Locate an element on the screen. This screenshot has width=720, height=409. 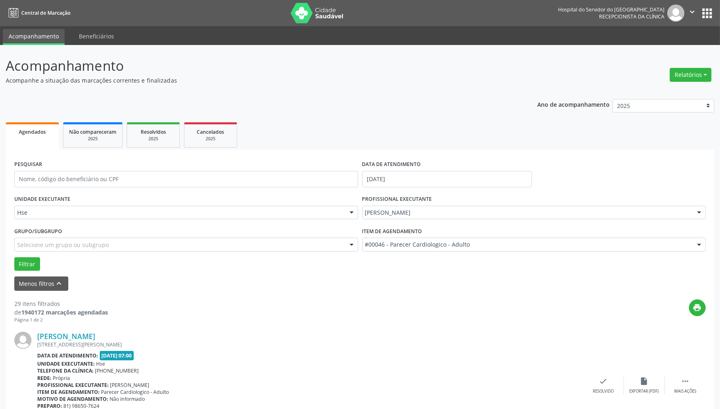
label: Item de agendamento is located at coordinates (392, 231).